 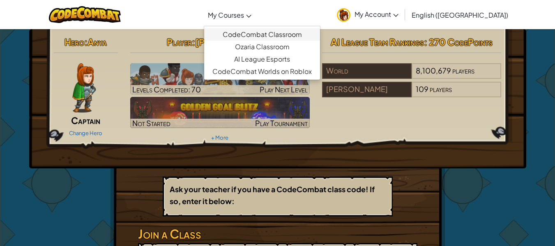 What do you see at coordinates (376, 14) in the screenshot?
I see `span: My Account` at bounding box center [376, 14].